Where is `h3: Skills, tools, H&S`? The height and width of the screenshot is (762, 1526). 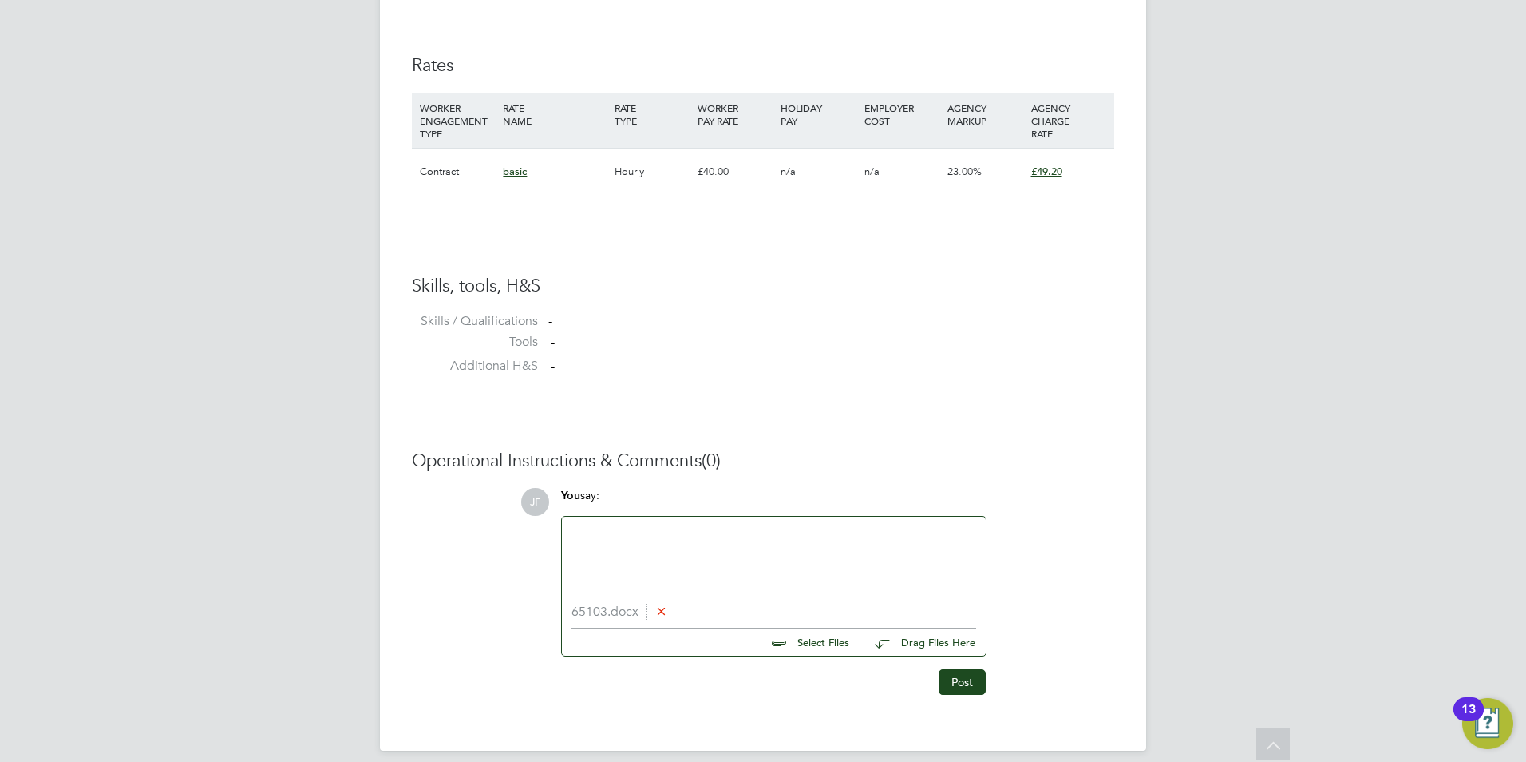 h3: Skills, tools, H&S is located at coordinates (763, 286).